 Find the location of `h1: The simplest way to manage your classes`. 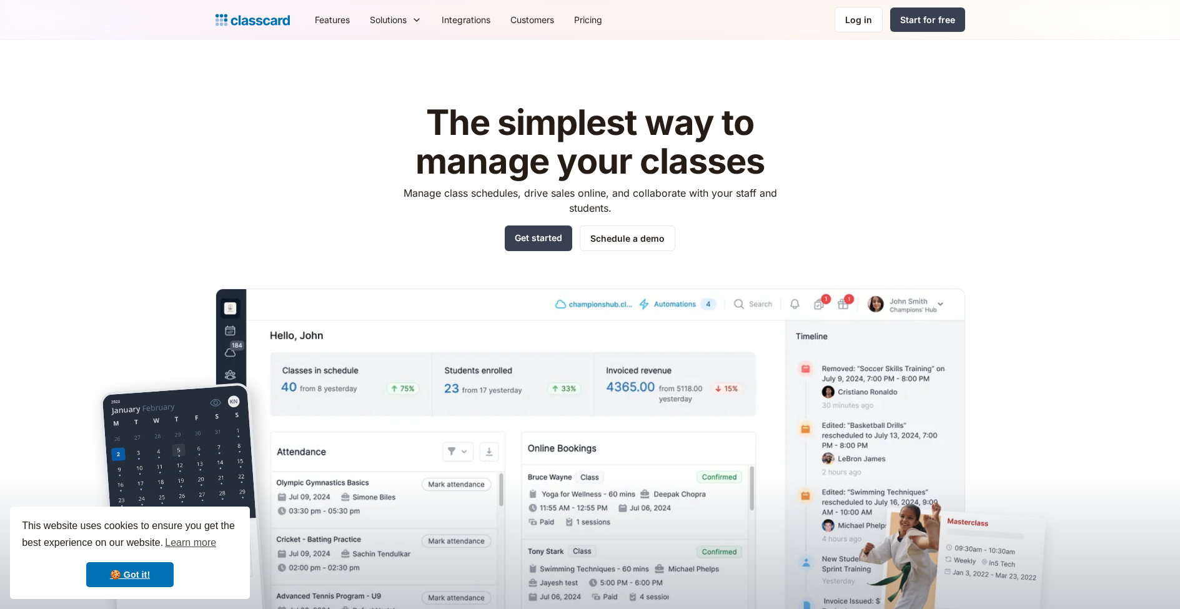

h1: The simplest way to manage your classes is located at coordinates (590, 142).